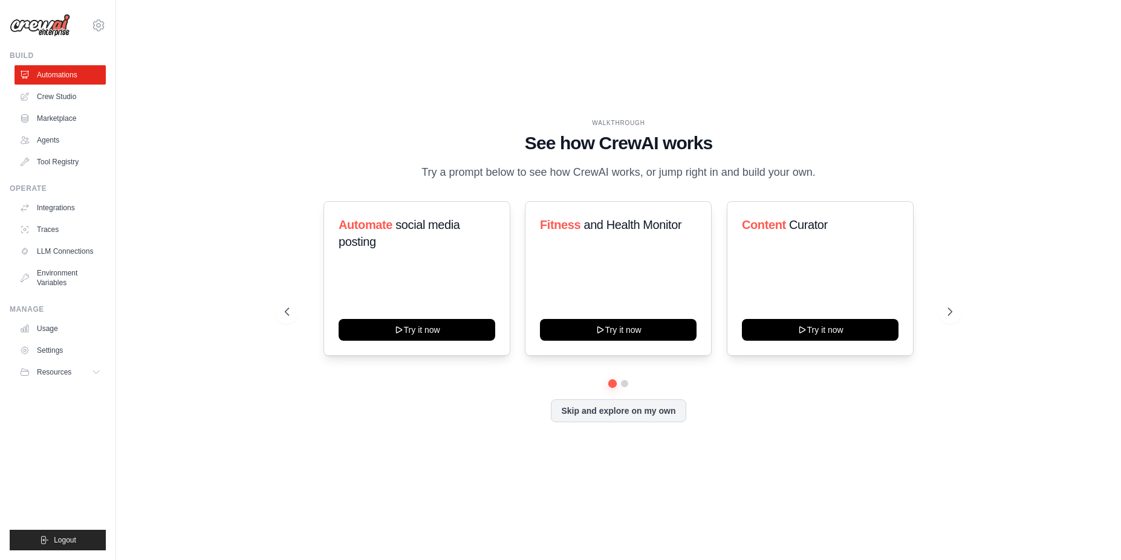 The height and width of the screenshot is (560, 1121). I want to click on button: Resources, so click(60, 372).